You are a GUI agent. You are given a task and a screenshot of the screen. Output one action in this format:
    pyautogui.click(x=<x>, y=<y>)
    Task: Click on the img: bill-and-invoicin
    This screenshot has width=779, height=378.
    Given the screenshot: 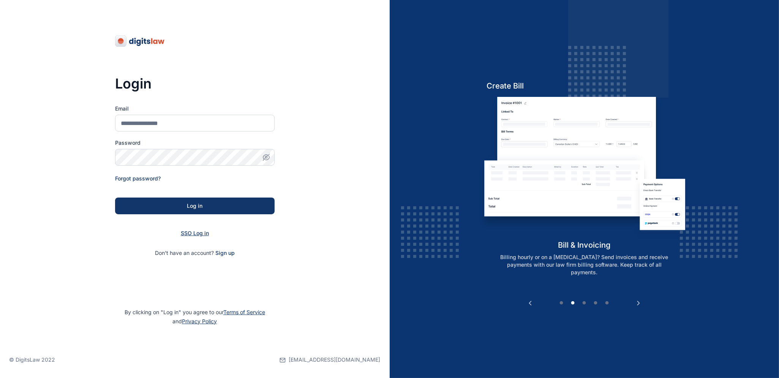 What is the action you would take?
    pyautogui.click(x=584, y=168)
    